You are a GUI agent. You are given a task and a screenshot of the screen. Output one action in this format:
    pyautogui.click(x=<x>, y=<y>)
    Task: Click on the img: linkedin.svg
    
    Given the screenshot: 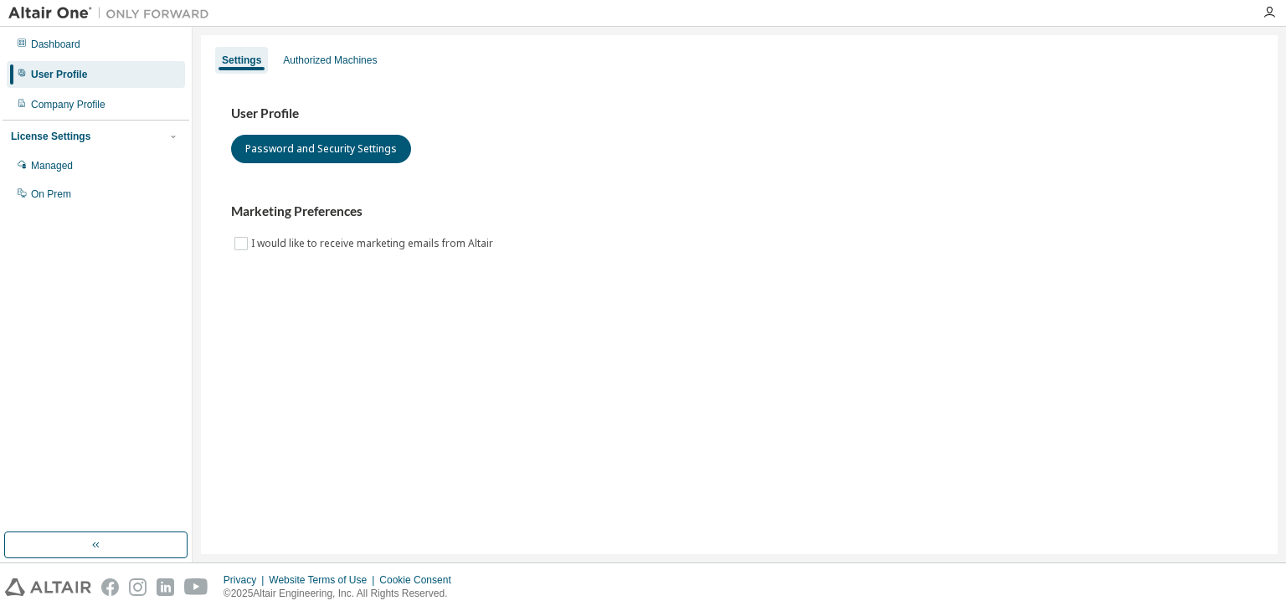 What is the action you would take?
    pyautogui.click(x=165, y=587)
    